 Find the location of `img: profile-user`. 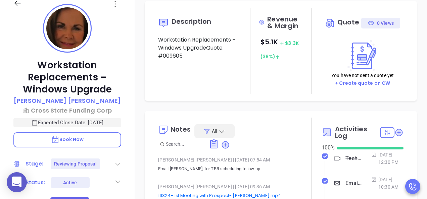

img: profile-user is located at coordinates (67, 28).